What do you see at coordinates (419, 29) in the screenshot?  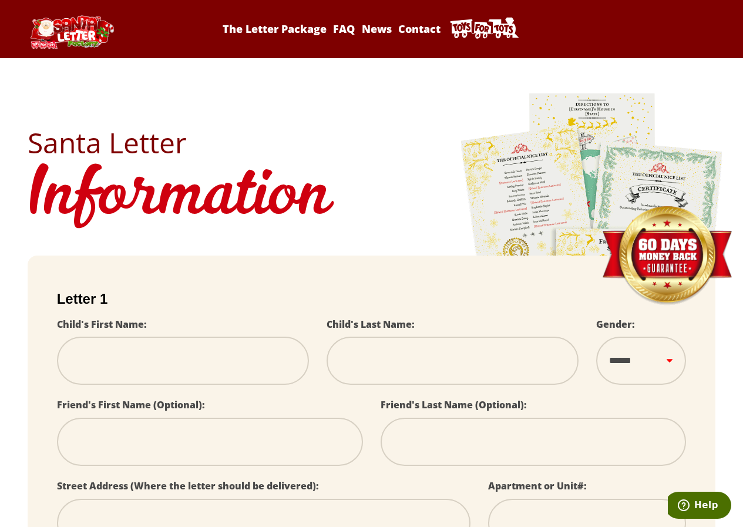 I see `a: Contact` at bounding box center [419, 29].